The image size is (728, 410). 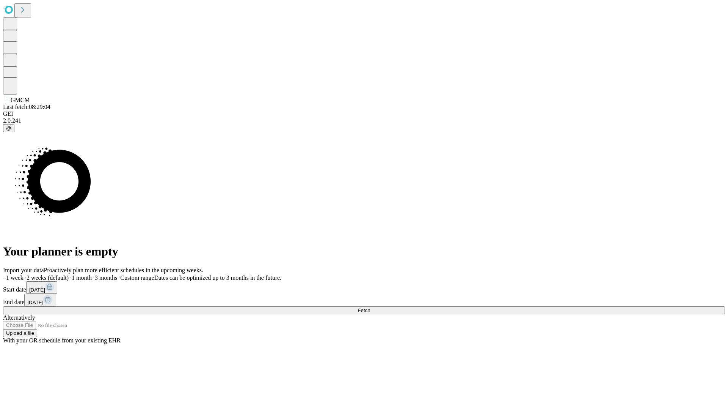 I want to click on span: 1 week, so click(x=15, y=277).